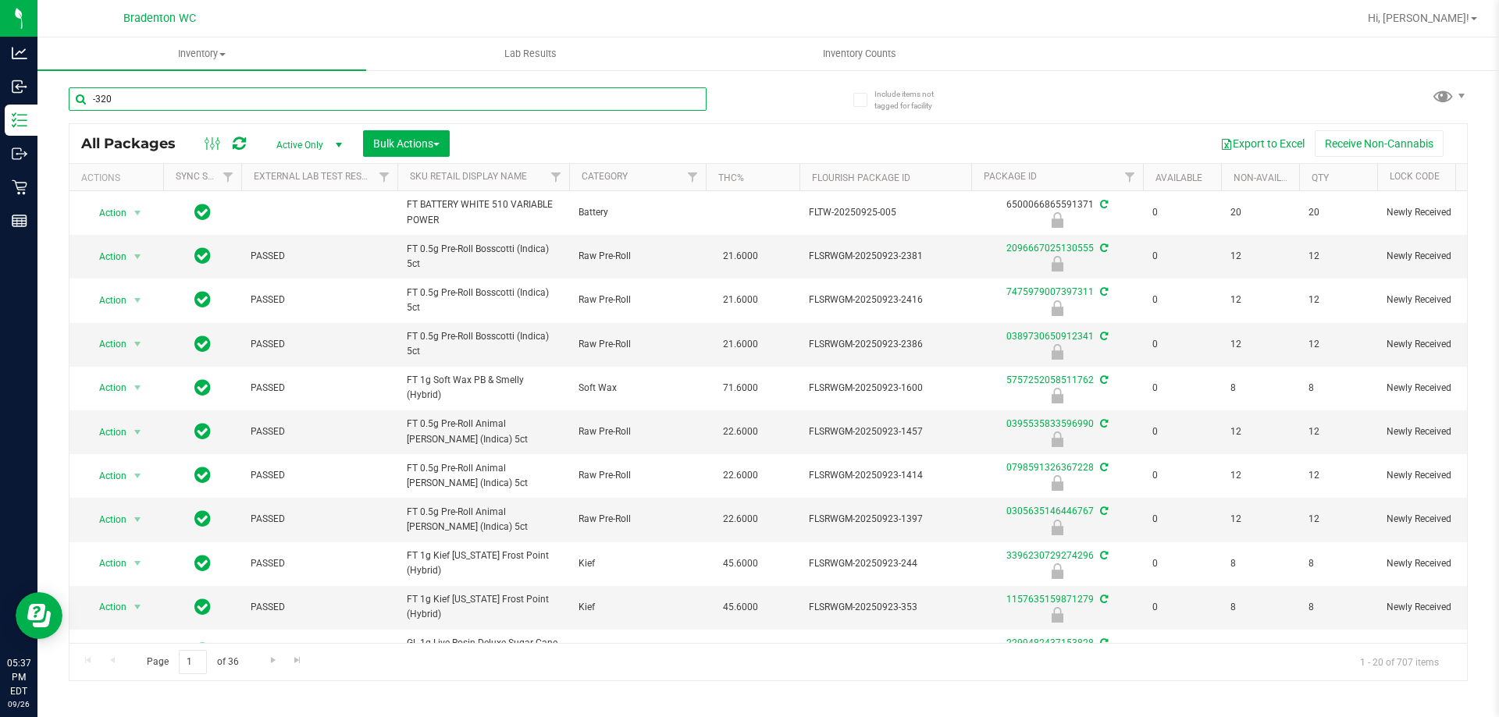  I want to click on span: GL 1g Live Rosin Deluxe Sugar Cane (Indica), so click(483, 651).